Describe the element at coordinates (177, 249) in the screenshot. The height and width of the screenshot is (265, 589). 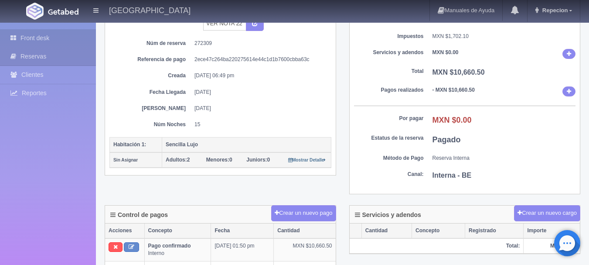
I see `td: Interno` at that location.